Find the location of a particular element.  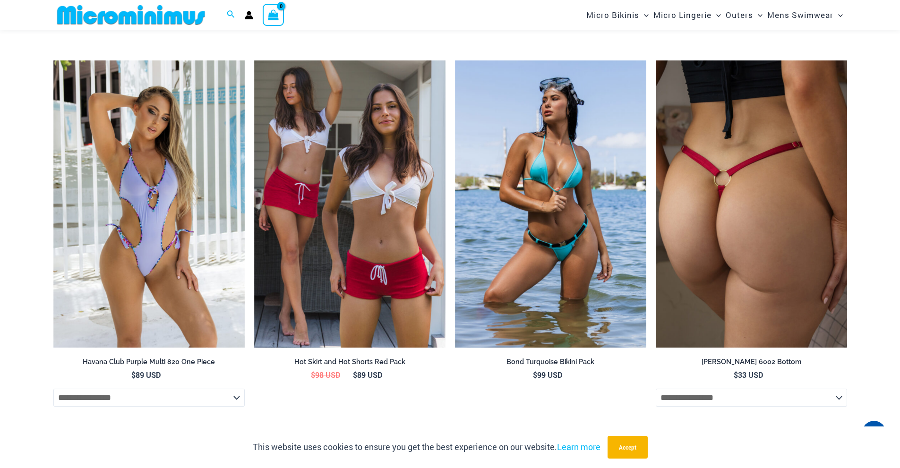

a: Havana Club Purple Multi 820 One Piece is located at coordinates (149, 364).